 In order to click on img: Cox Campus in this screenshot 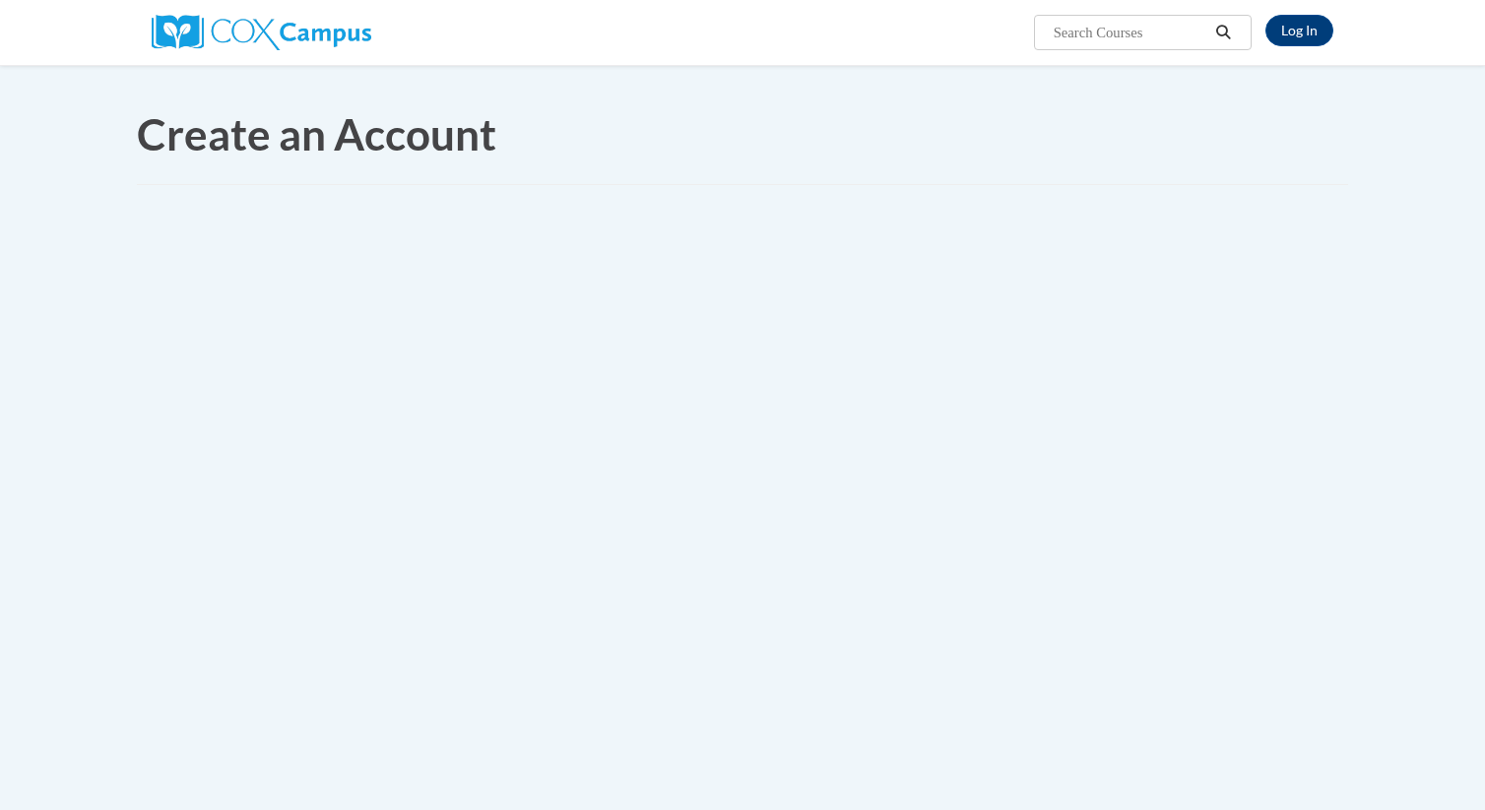, I will do `click(261, 32)`.